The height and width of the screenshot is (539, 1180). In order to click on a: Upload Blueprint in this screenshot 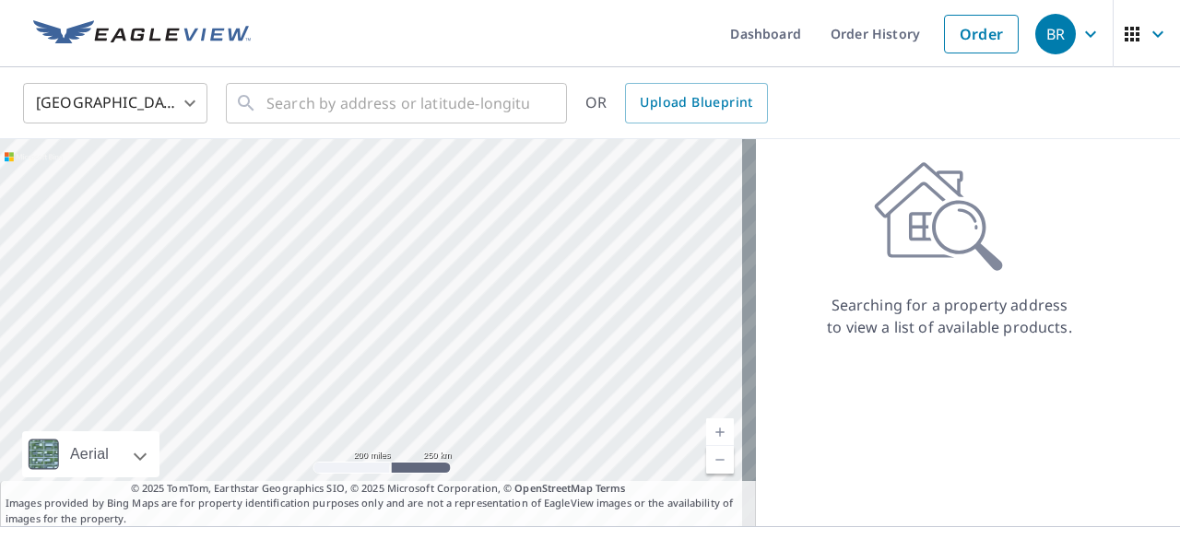, I will do `click(696, 103)`.